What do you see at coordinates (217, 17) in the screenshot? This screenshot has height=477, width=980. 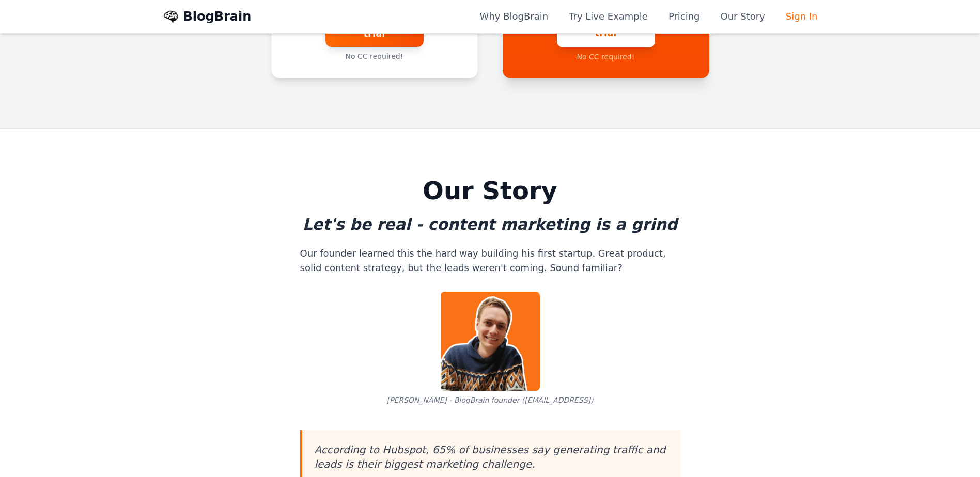 I see `a: BlogBrain` at bounding box center [217, 17].